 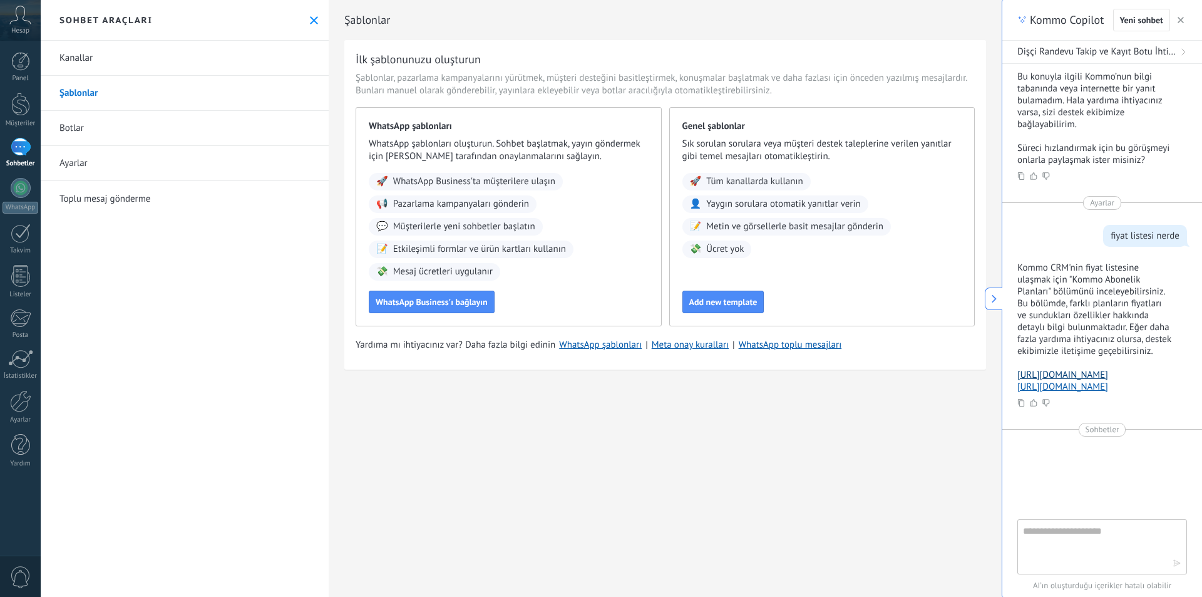 I want to click on span: Yardıma mı ihtiyacınız var? Daha fazla bilgi edinin, so click(x=455, y=345).